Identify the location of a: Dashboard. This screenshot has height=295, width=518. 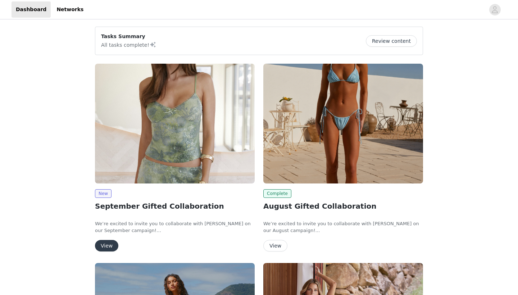
(31, 9).